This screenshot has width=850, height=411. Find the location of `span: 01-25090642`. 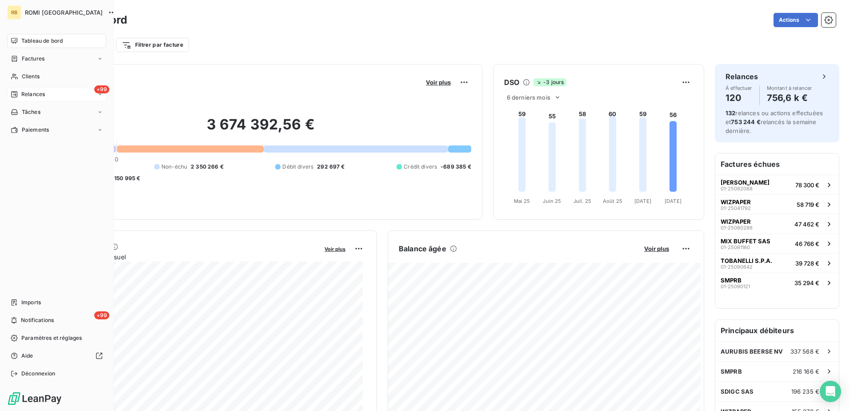

span: 01-25090642 is located at coordinates (737, 267).